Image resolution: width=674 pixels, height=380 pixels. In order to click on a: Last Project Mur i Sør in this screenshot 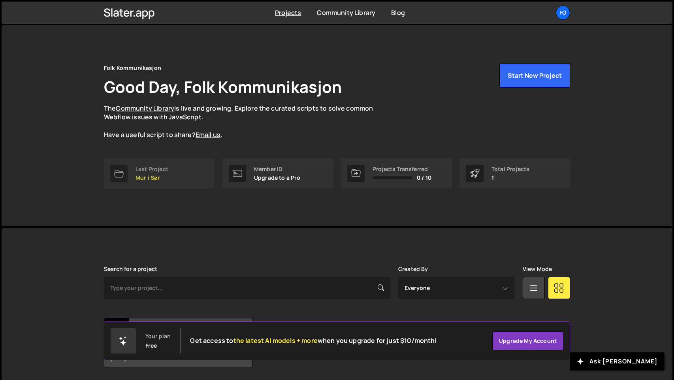, I will do `click(159, 173)`.